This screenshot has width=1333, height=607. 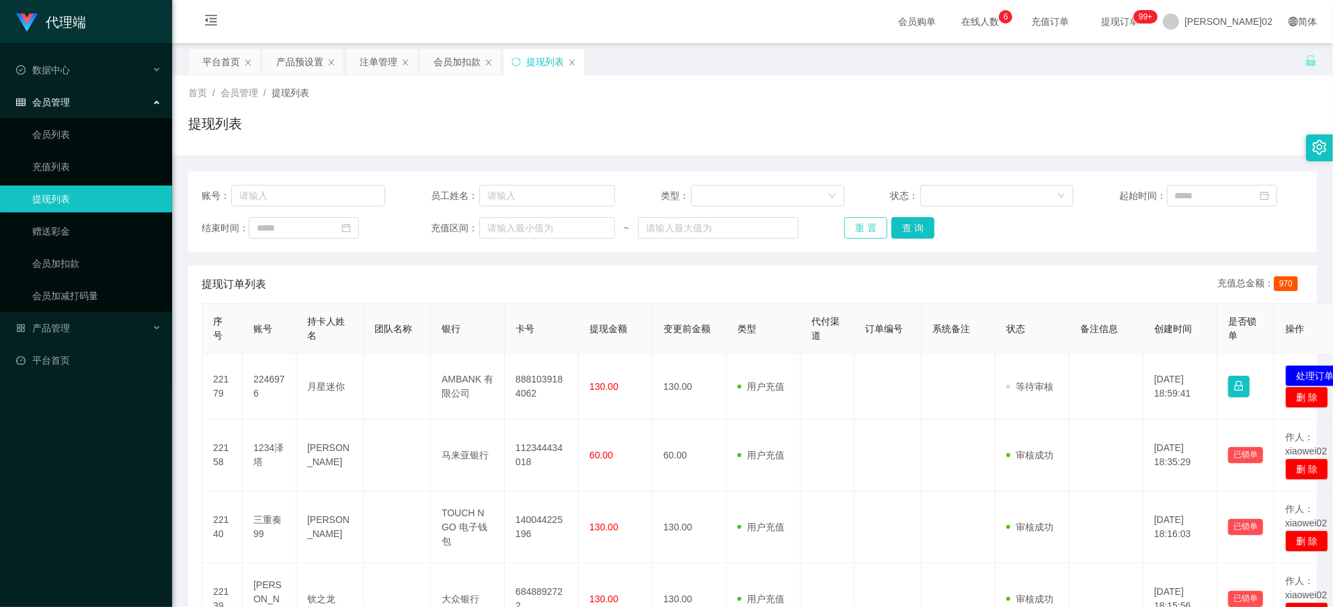 I want to click on div: 会员加扣款, so click(x=457, y=62).